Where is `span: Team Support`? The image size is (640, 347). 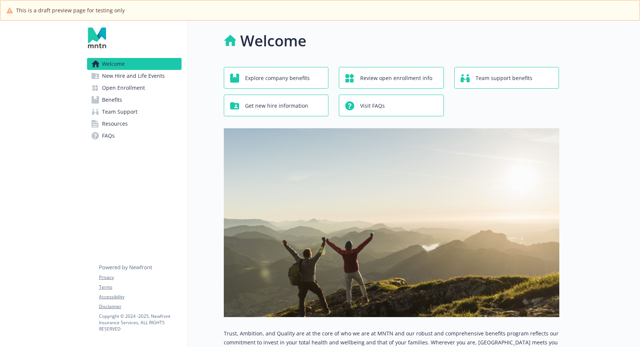
span: Team Support is located at coordinates (120, 112).